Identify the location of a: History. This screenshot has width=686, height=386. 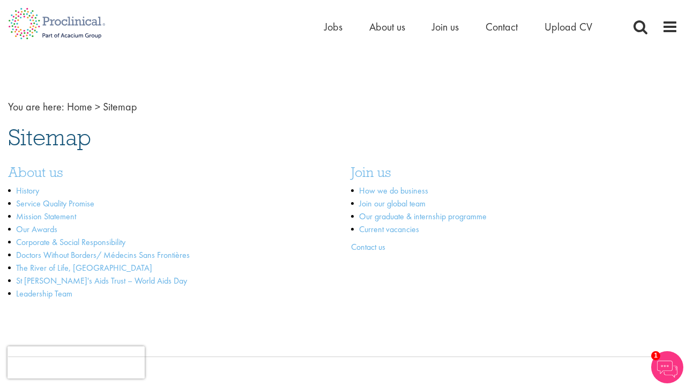
(27, 190).